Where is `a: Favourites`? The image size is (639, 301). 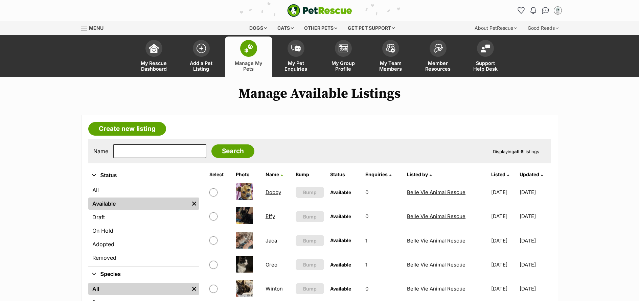
a: Favourites is located at coordinates (521, 10).